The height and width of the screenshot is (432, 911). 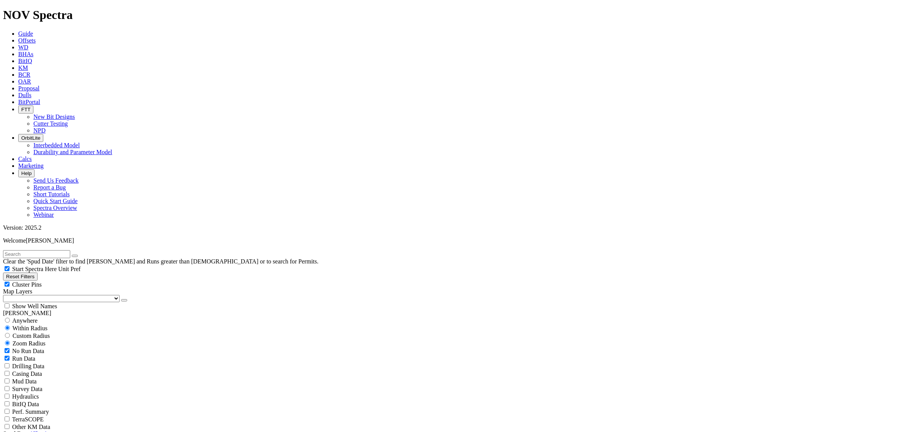 What do you see at coordinates (28, 366) in the screenshot?
I see `span: Drilling Data` at bounding box center [28, 366].